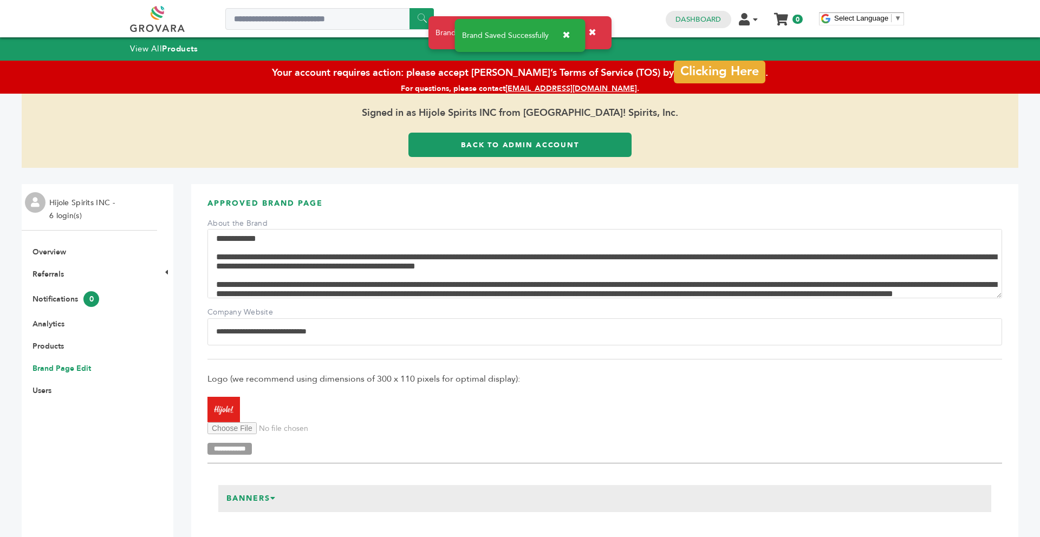 This screenshot has height=537, width=1040. I want to click on a: Select Language​, so click(868, 18).